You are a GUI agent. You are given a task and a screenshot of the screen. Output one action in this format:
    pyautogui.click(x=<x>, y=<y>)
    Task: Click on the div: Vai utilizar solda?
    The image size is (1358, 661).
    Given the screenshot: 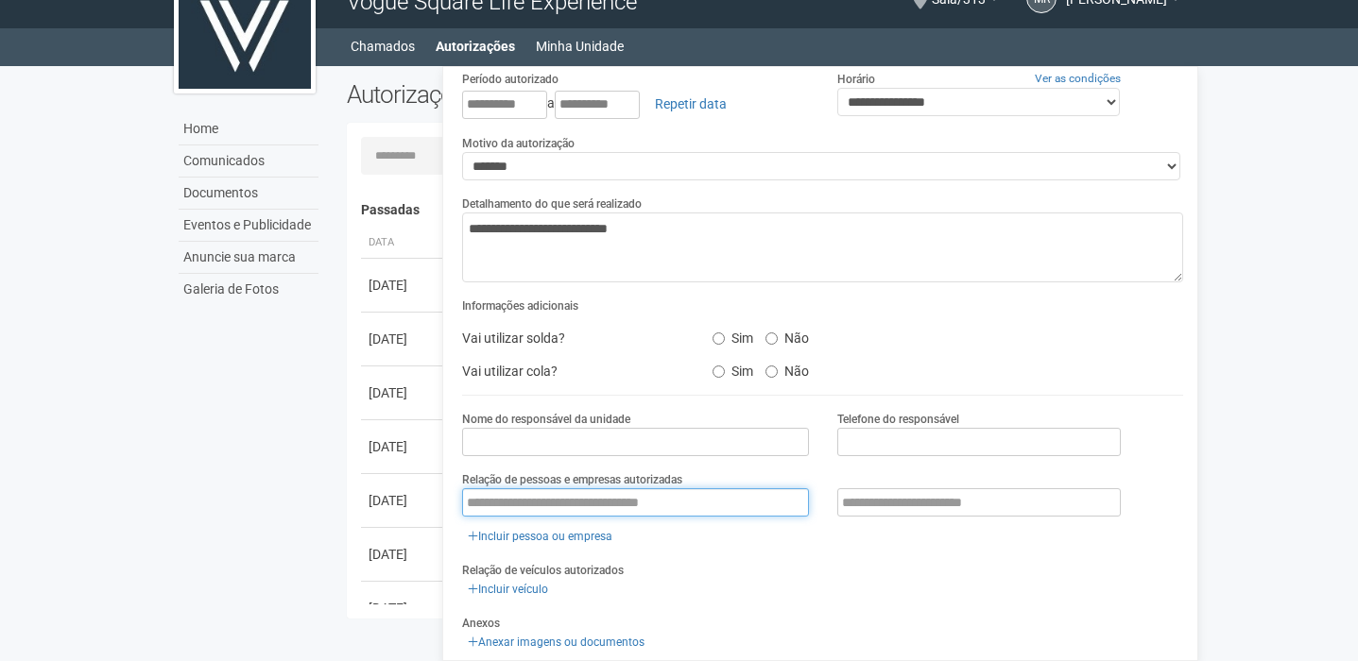 What is the action you would take?
    pyautogui.click(x=573, y=338)
    